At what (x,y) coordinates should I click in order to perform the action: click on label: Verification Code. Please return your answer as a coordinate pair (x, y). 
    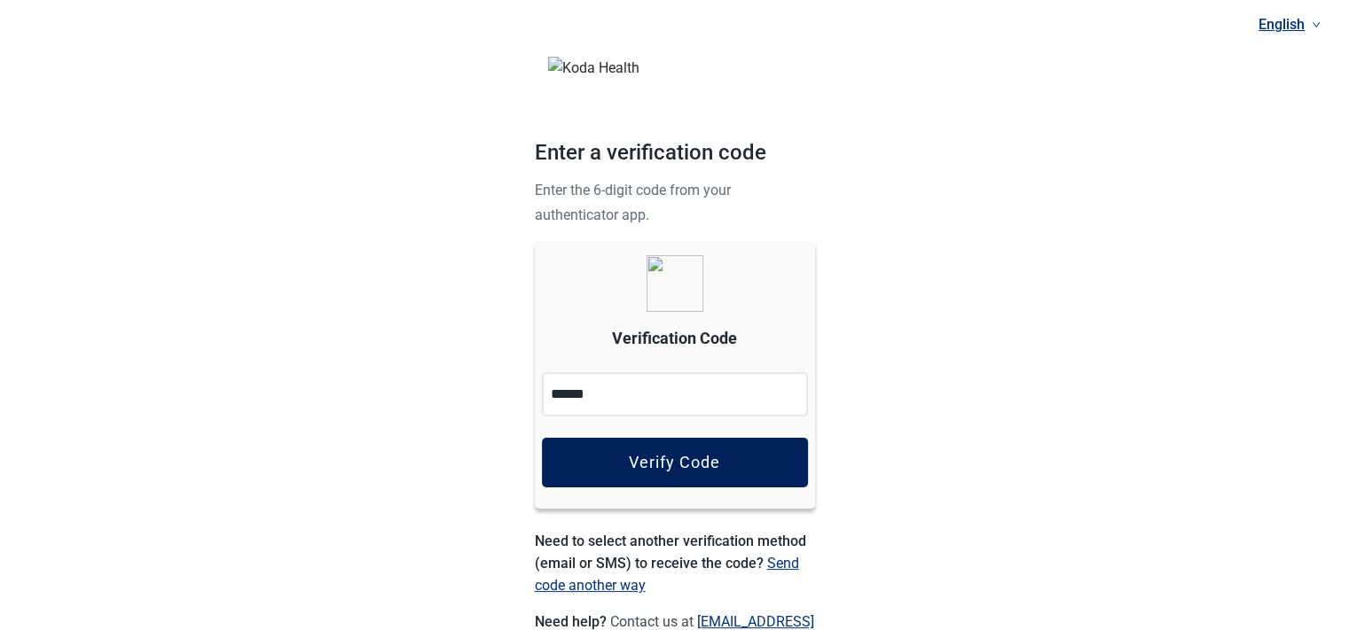
    Looking at the image, I should click on (674, 339).